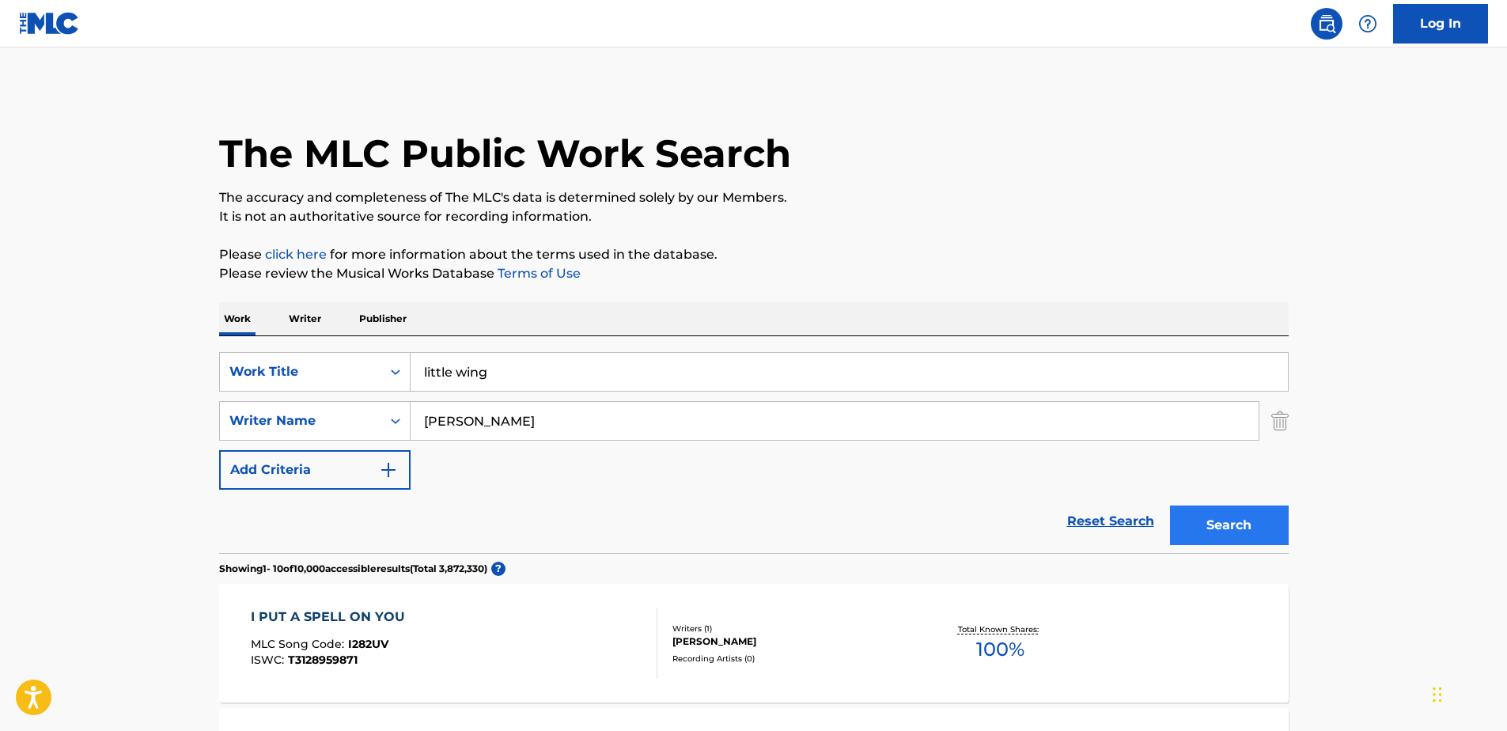  What do you see at coordinates (1110, 521) in the screenshot?
I see `a: Reset Search` at bounding box center [1110, 521].